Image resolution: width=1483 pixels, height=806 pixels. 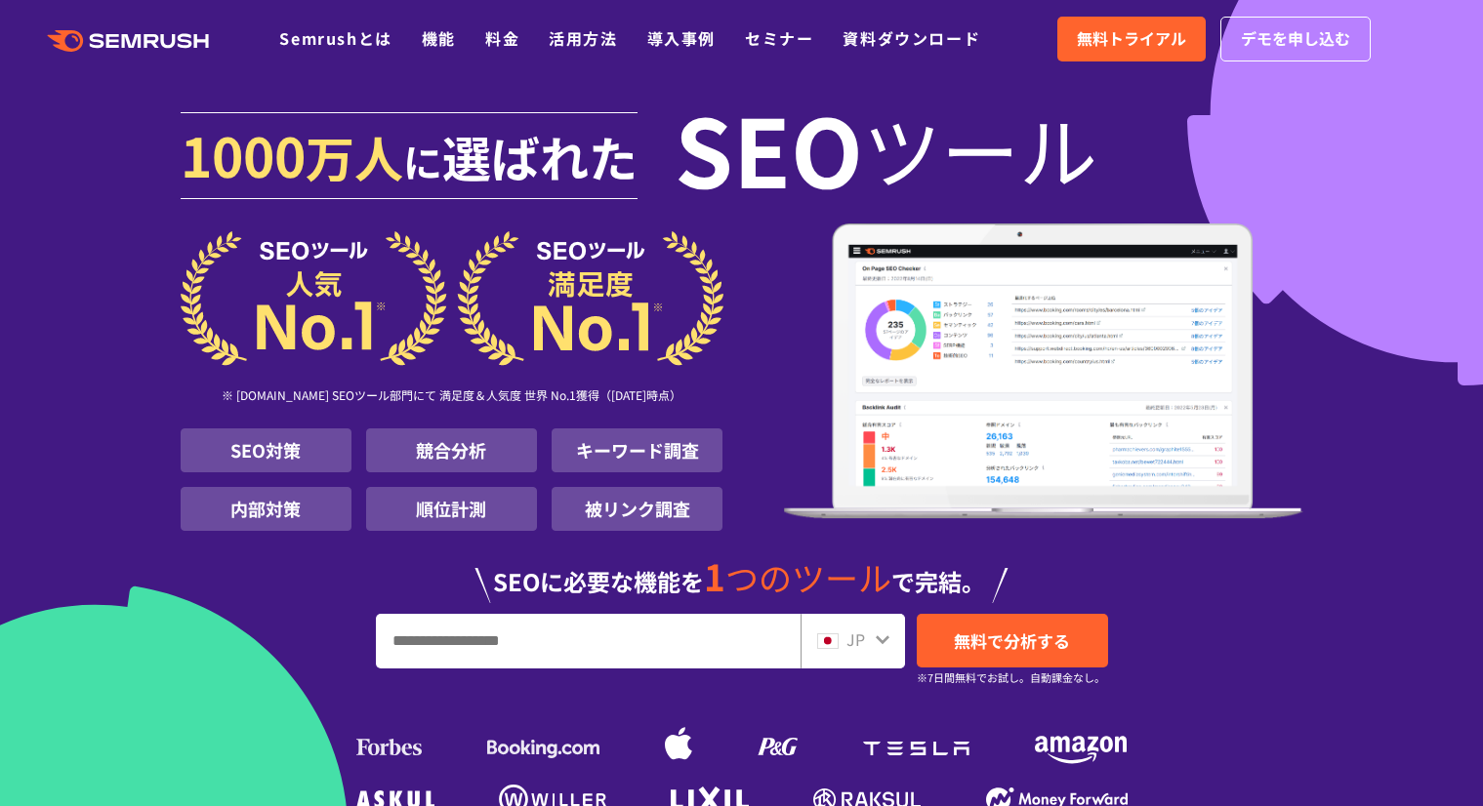 What do you see at coordinates (335, 38) in the screenshot?
I see `a: Semrushとは` at bounding box center [335, 38].